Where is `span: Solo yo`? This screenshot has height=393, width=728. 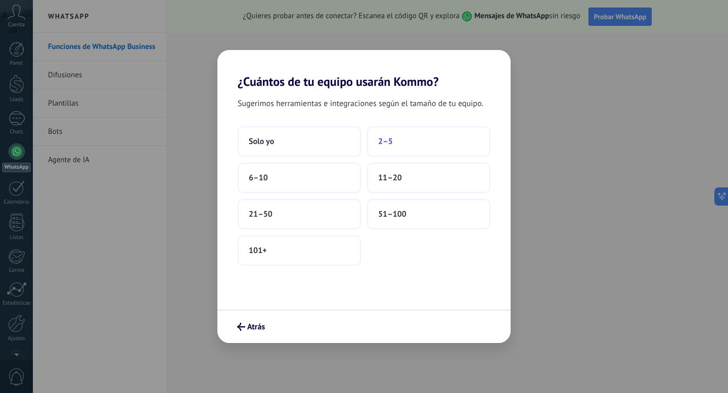
span: Solo yo is located at coordinates (261, 142).